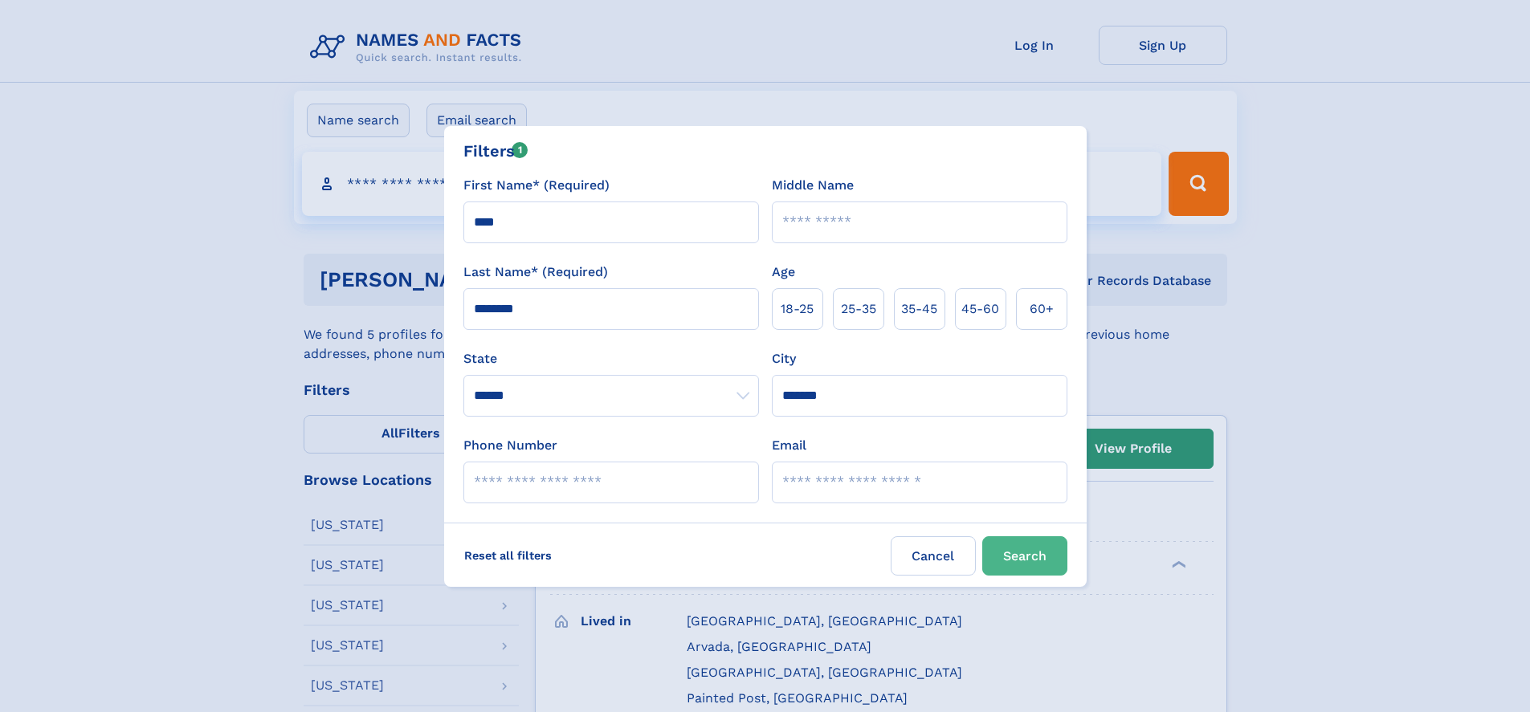  I want to click on span: 35‑45, so click(919, 309).